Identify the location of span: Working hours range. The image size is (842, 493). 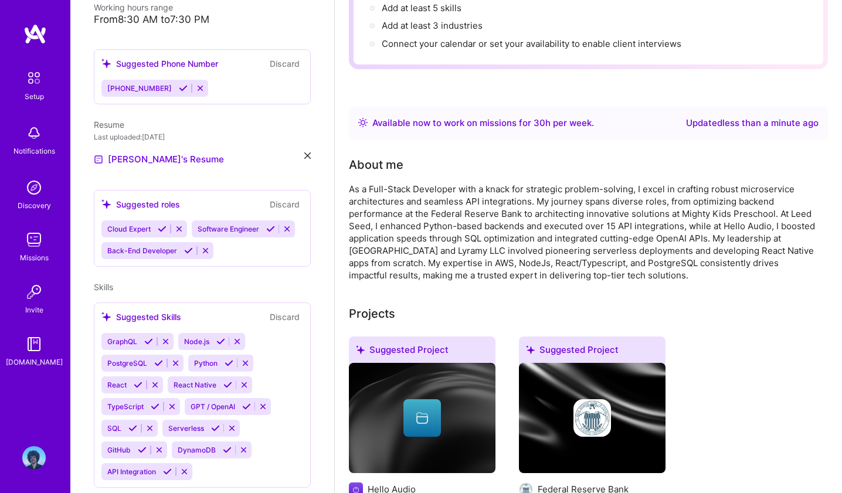
(133, 7).